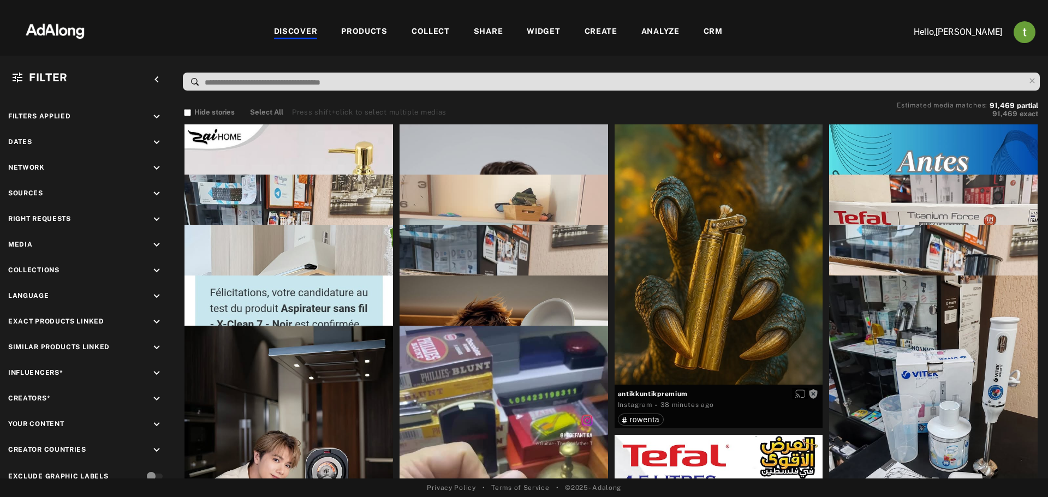  Describe the element at coordinates (48, 77) in the screenshot. I see `span: Filter` at that location.